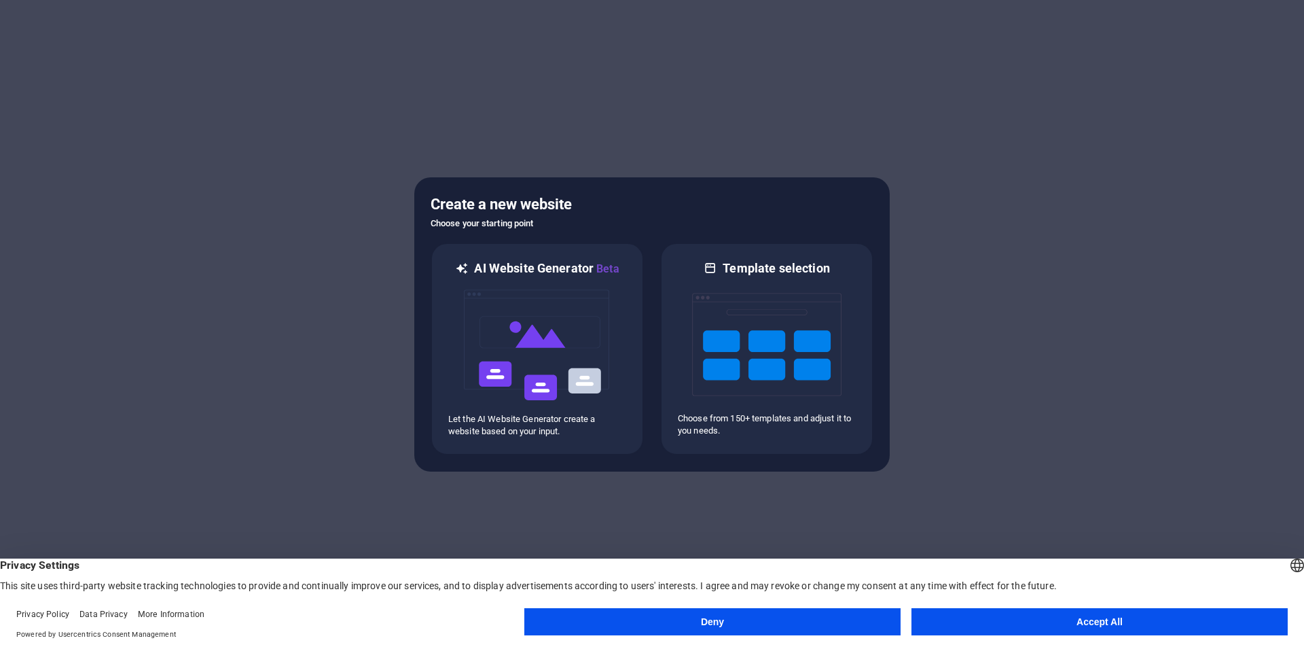 This screenshot has height=649, width=1304. I want to click on p: Choose from 150+ templates and adjust it to you needs., so click(767, 424).